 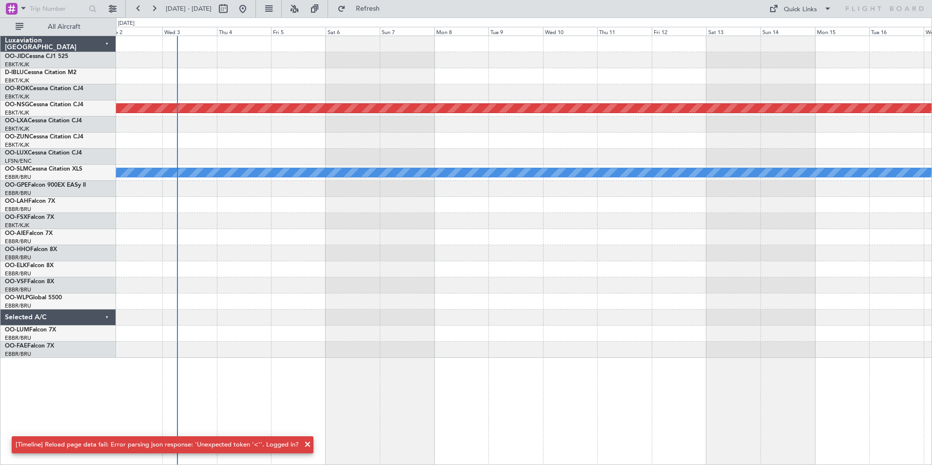 I want to click on a: OO-ROKCessna Citation CJ4, so click(x=44, y=89).